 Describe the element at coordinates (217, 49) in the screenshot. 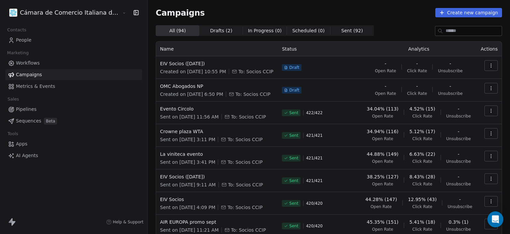

I see `th: Name` at that location.